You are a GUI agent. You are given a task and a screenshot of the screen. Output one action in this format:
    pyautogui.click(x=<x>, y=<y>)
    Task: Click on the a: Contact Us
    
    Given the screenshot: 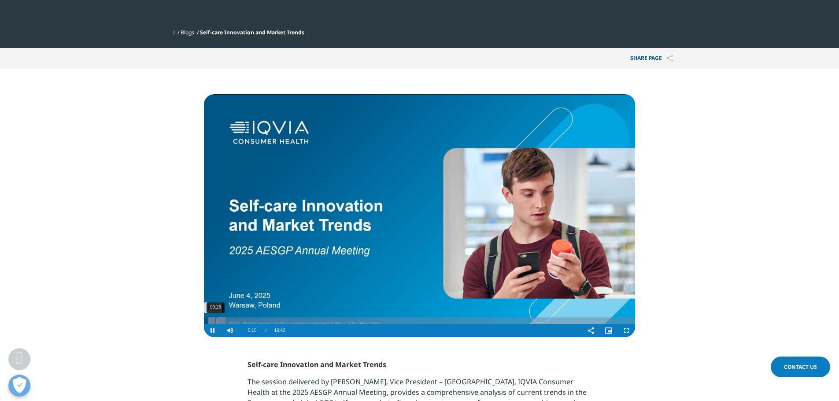 What is the action you would take?
    pyautogui.click(x=800, y=367)
    